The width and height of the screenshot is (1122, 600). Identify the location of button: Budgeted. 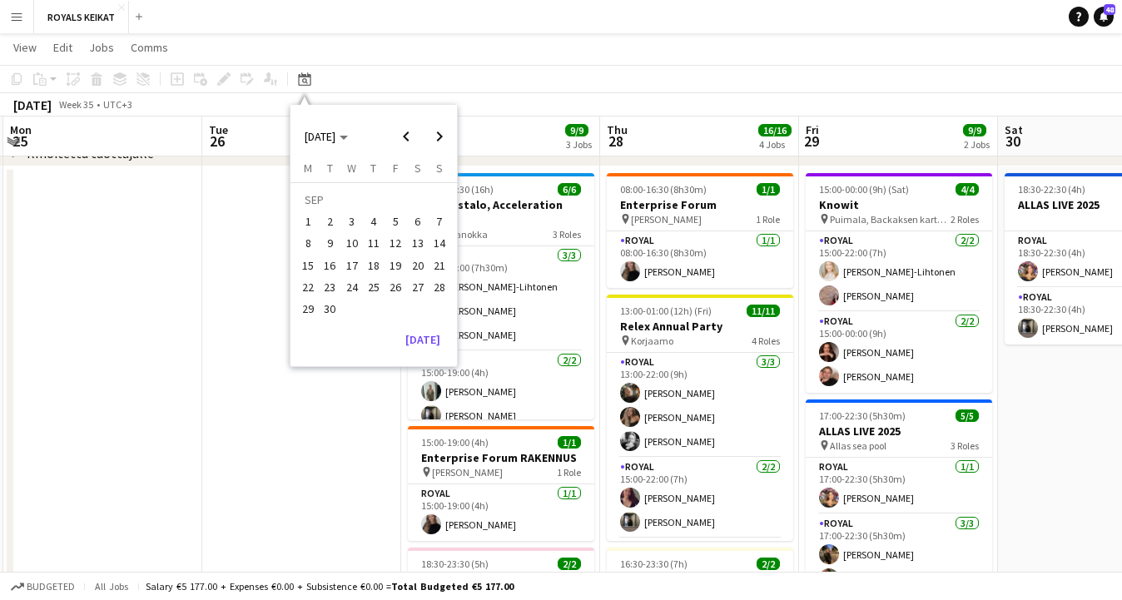
(42, 587).